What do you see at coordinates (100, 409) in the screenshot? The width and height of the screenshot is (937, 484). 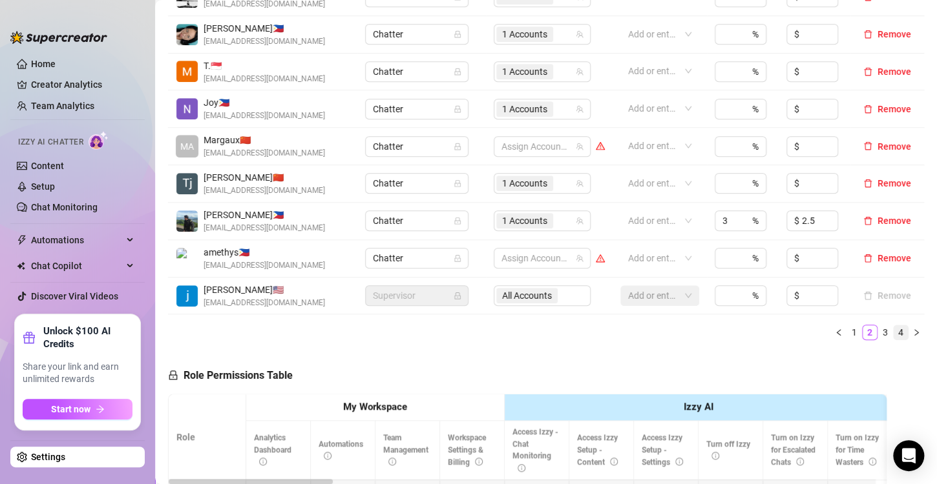 I see `span: arrow-right` at bounding box center [100, 409].